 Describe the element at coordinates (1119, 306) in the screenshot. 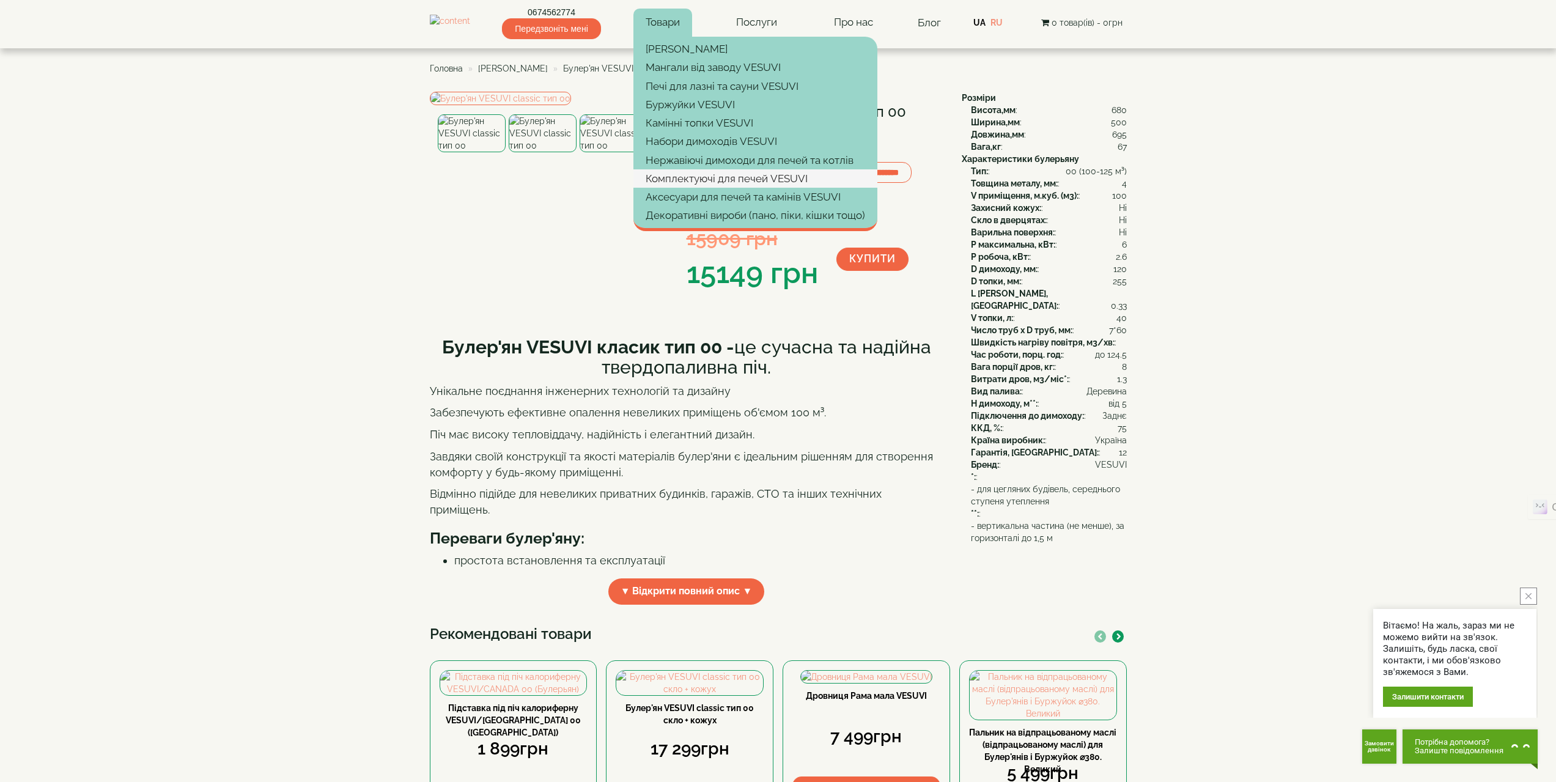

I see `span: 0.33` at that location.